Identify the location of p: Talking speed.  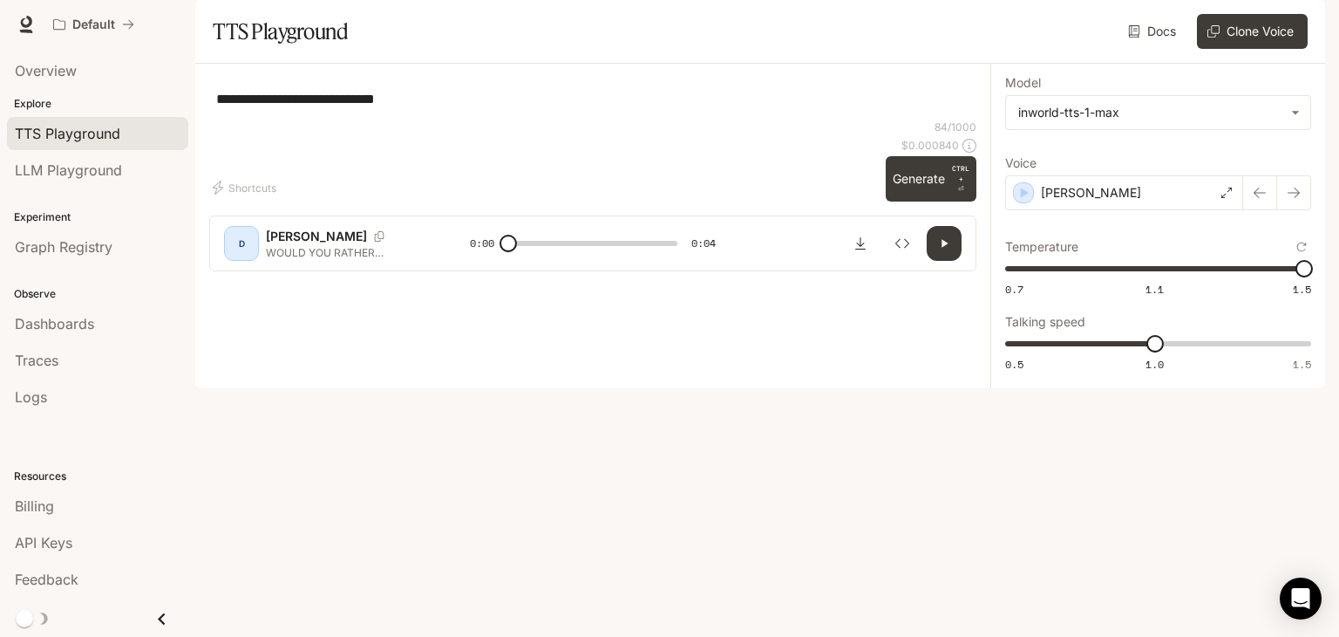
(1046, 322).